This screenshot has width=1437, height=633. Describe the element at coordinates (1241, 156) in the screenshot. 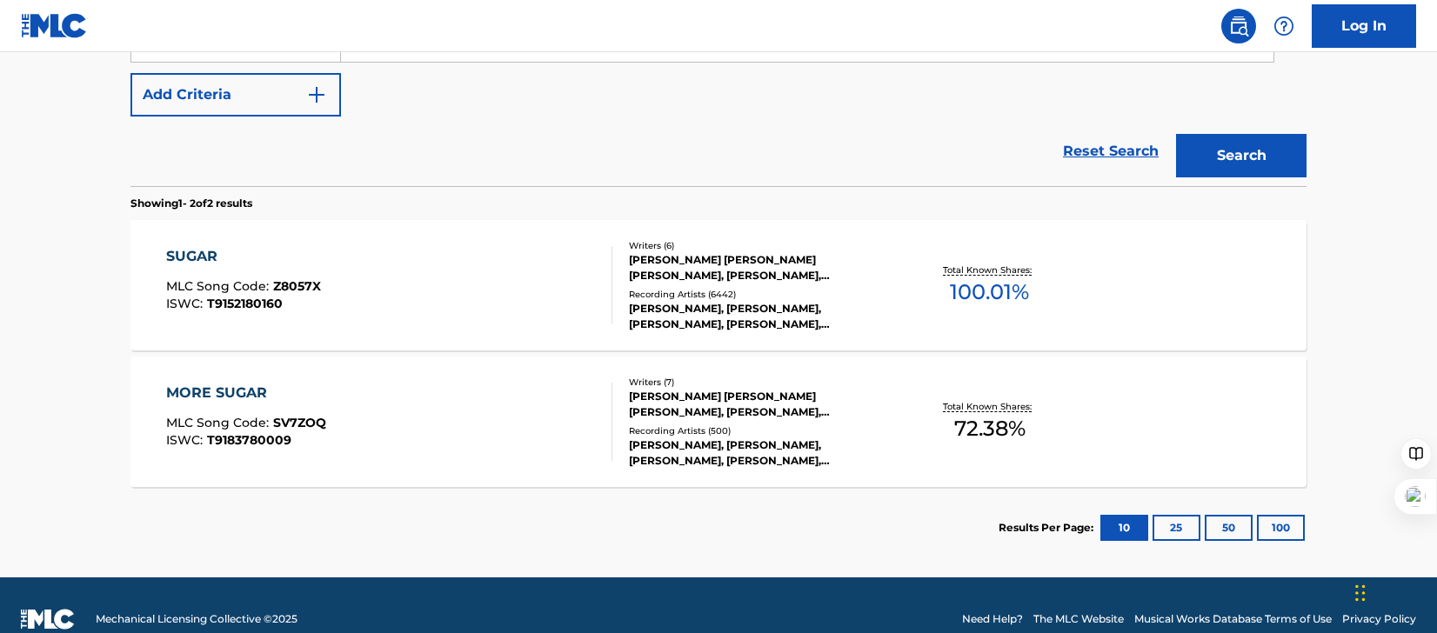

I see `button: Search` at that location.